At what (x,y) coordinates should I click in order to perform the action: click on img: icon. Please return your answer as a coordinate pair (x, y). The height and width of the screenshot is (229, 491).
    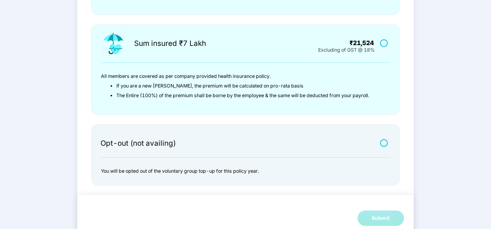
    Looking at the image, I should click on (113, 44).